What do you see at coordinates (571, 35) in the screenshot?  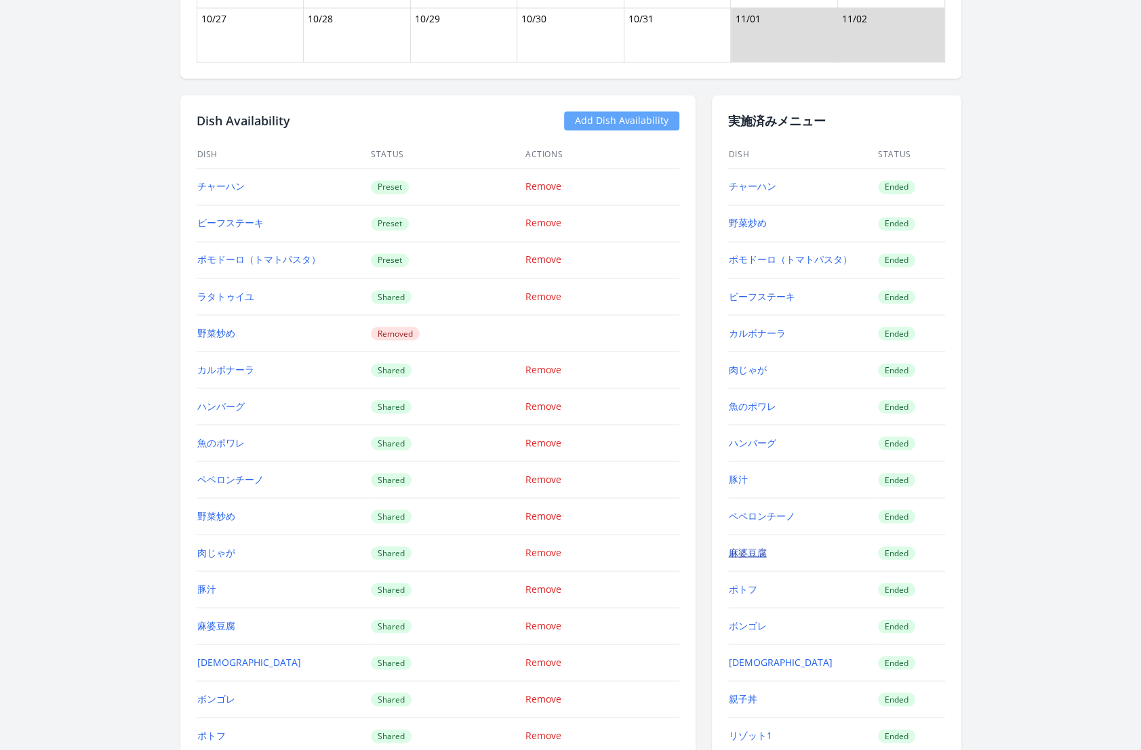 I see `td: 10/30` at bounding box center [571, 35].